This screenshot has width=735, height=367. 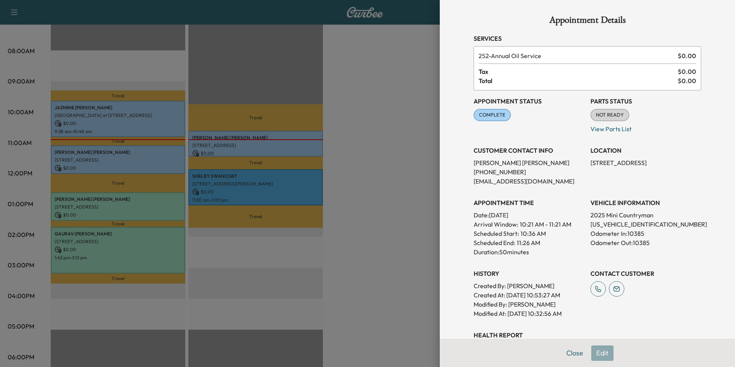 What do you see at coordinates (529, 273) in the screenshot?
I see `h3: History` at bounding box center [529, 273].